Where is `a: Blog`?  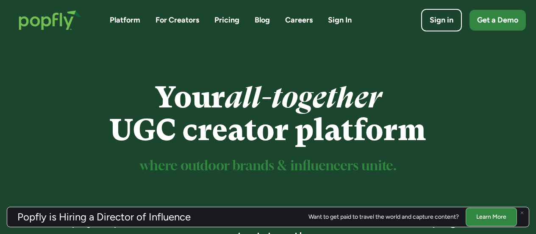
a: Blog is located at coordinates (263, 20).